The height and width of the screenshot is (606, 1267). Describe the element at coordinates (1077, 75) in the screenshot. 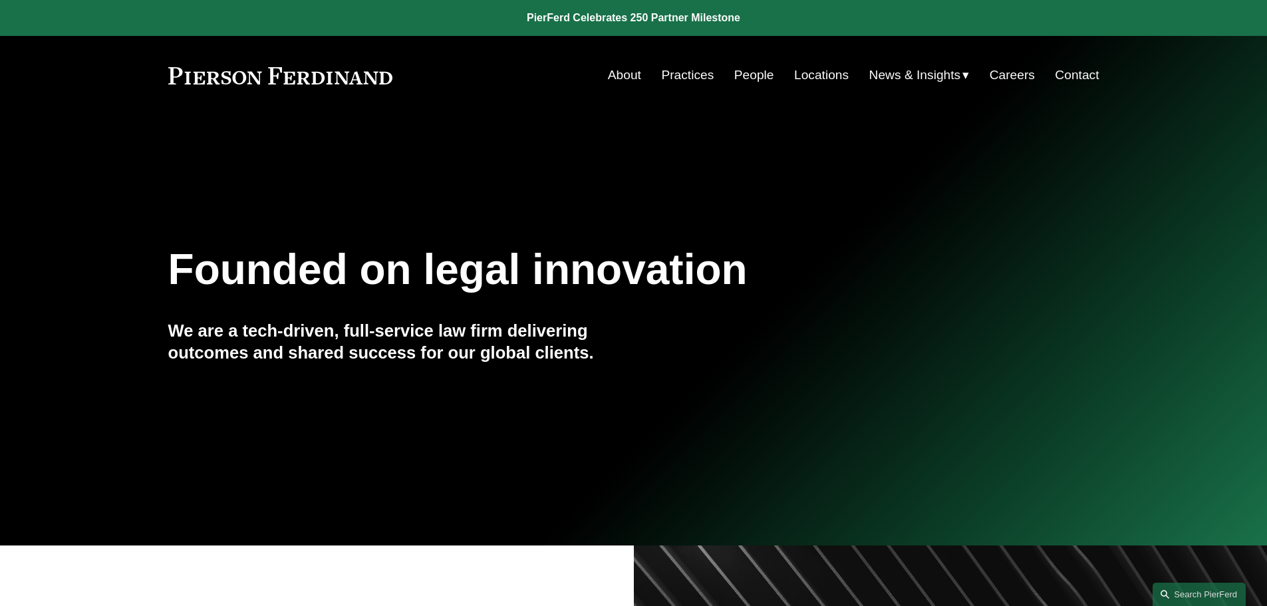

I see `a: Contact` at that location.